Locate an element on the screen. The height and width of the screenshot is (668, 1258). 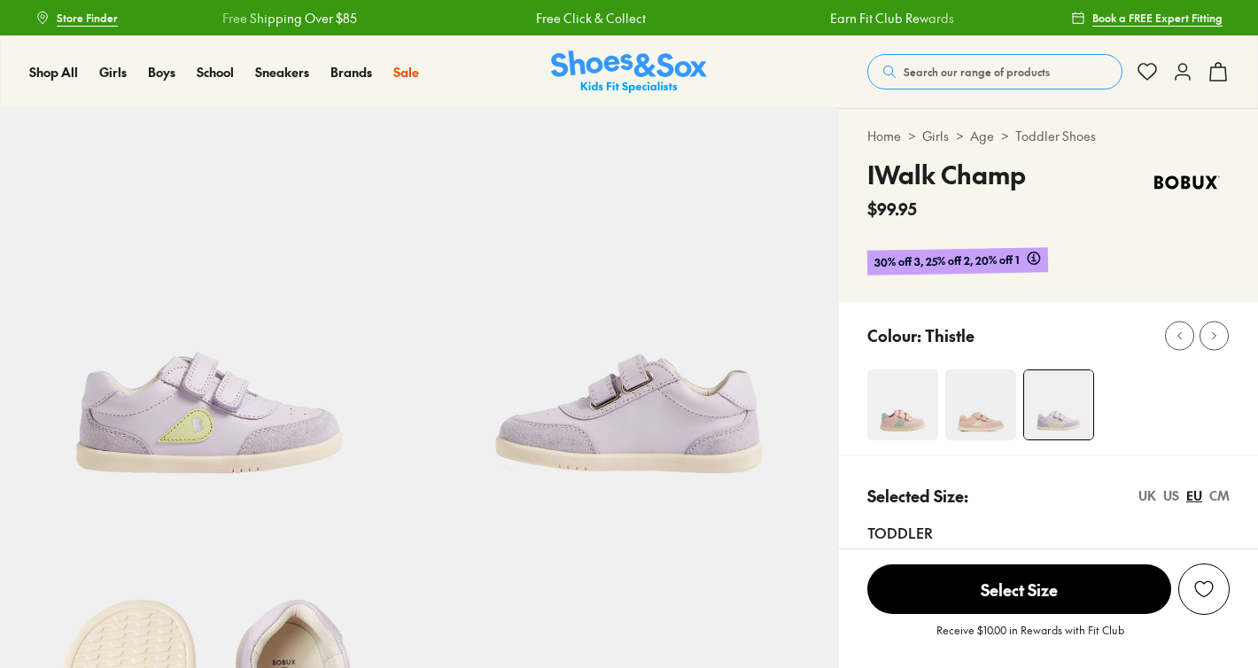
span: $99.95 is located at coordinates (892, 208).